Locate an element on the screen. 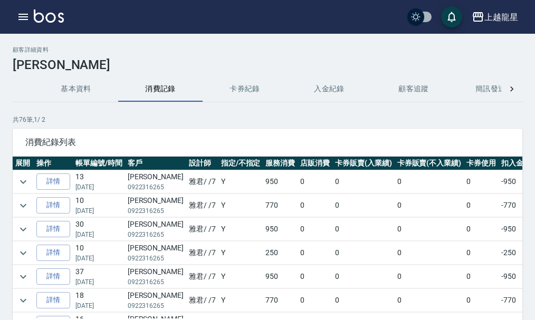 This screenshot has width=535, height=320. img: Logo is located at coordinates (49, 16).